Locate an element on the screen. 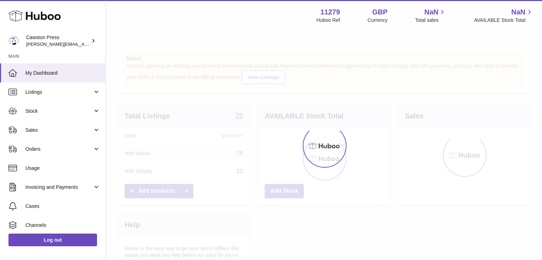 The height and width of the screenshot is (260, 542). a: NaN Total sales is located at coordinates (430, 16).